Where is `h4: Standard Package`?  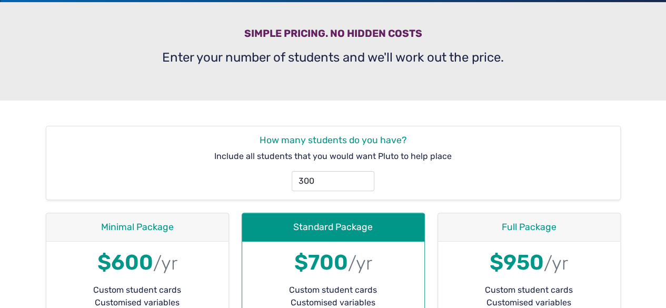 h4: Standard Package is located at coordinates (333, 227).